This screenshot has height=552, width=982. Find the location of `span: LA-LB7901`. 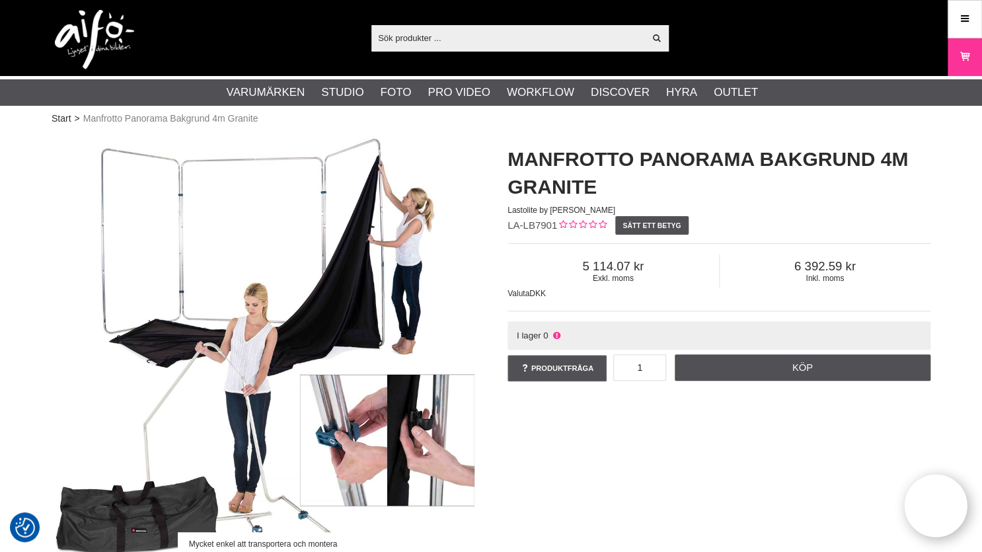

span: LA-LB7901 is located at coordinates (532, 225).